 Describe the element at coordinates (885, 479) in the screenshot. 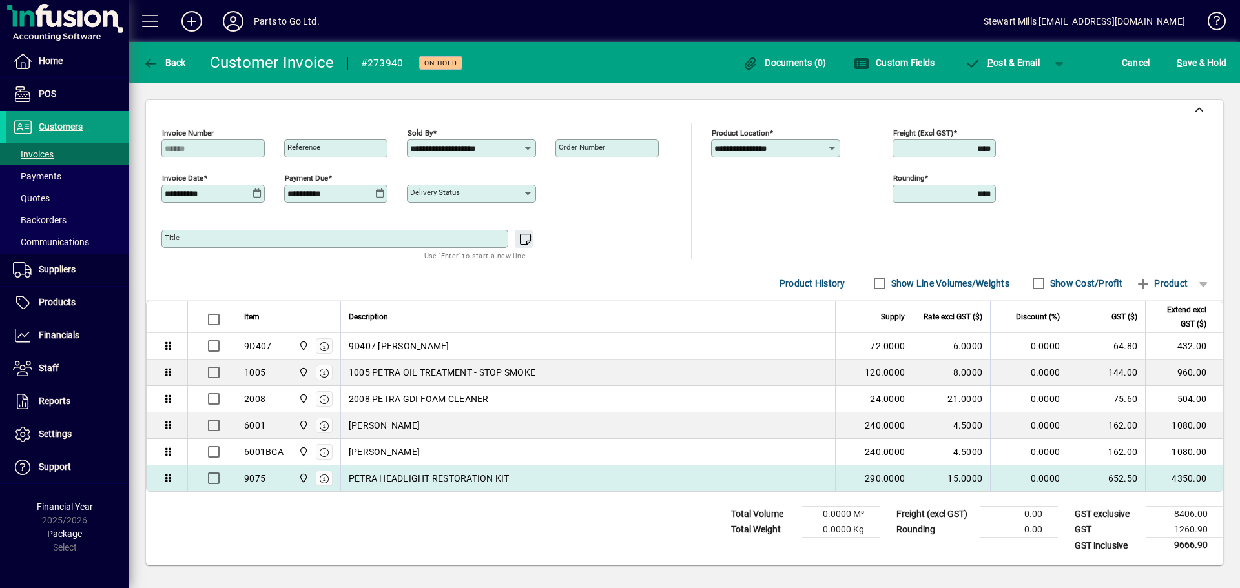

I see `span: 290.0000` at that location.